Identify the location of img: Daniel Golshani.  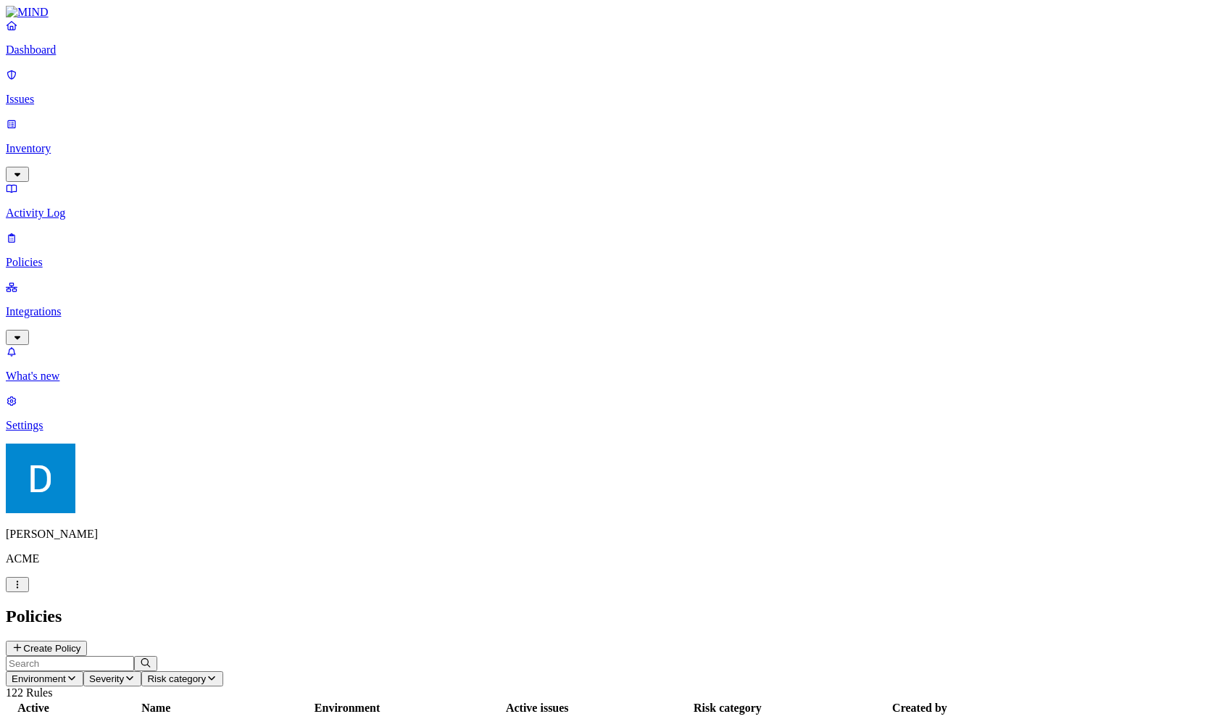
(41, 478).